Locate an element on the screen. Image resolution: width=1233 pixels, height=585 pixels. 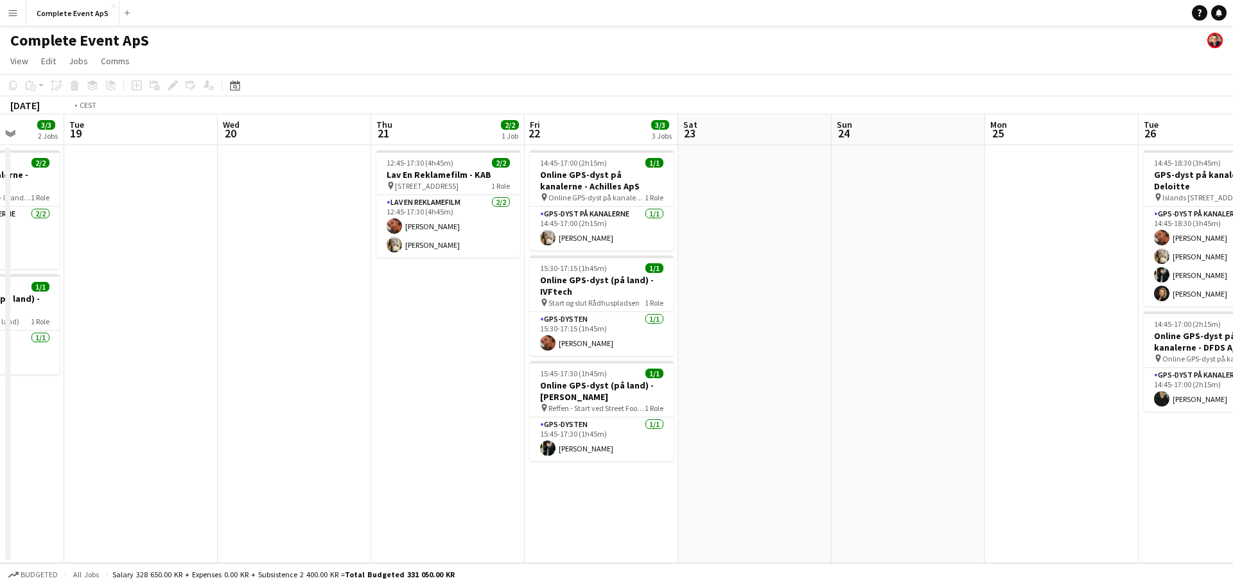
span: Mon is located at coordinates (998, 125).